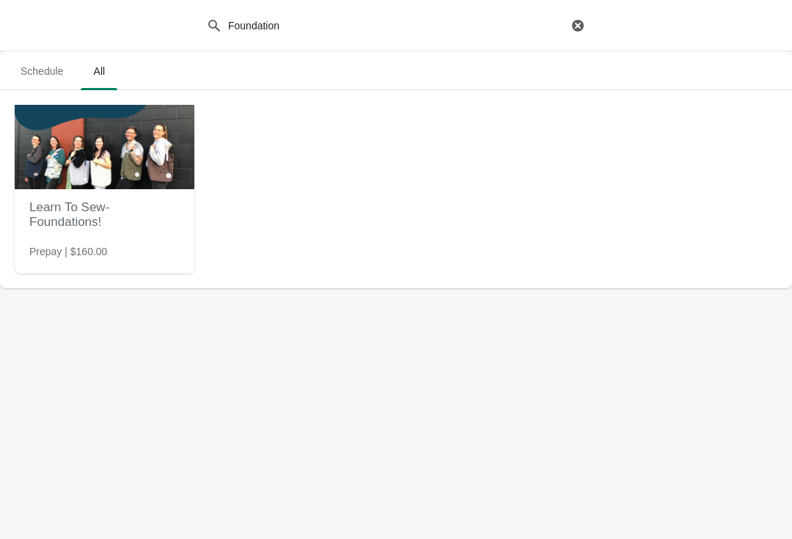  I want to click on span: All, so click(99, 71).